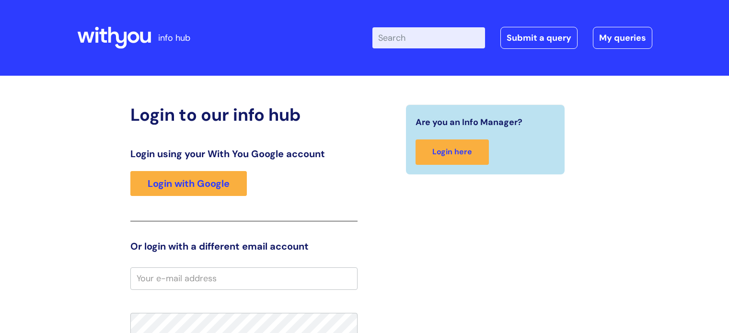 The width and height of the screenshot is (729, 333). Describe the element at coordinates (244, 278) in the screenshot. I see `input: Your e-mail address` at that location.